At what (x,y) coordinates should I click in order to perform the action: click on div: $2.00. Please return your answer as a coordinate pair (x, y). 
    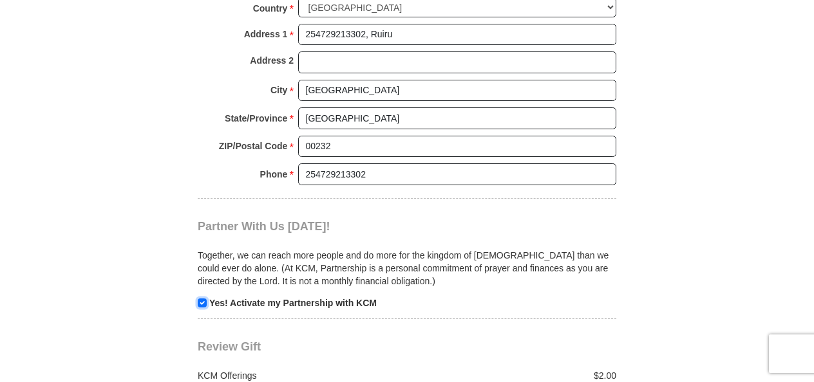
    Looking at the image, I should click on (515, 376).